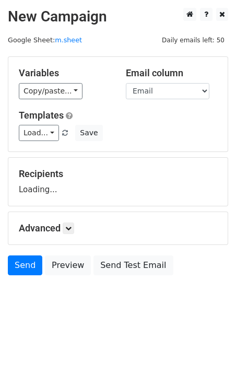 The height and width of the screenshot is (374, 236). Describe the element at coordinates (171, 73) in the screenshot. I see `h5: Email column` at that location.